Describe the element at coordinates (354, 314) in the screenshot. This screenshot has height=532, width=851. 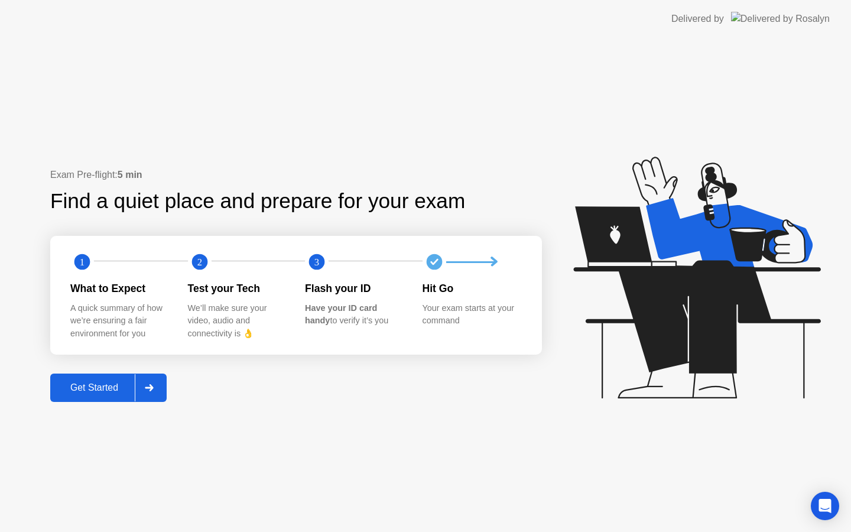
I see `div: to verify it’s you` at that location.